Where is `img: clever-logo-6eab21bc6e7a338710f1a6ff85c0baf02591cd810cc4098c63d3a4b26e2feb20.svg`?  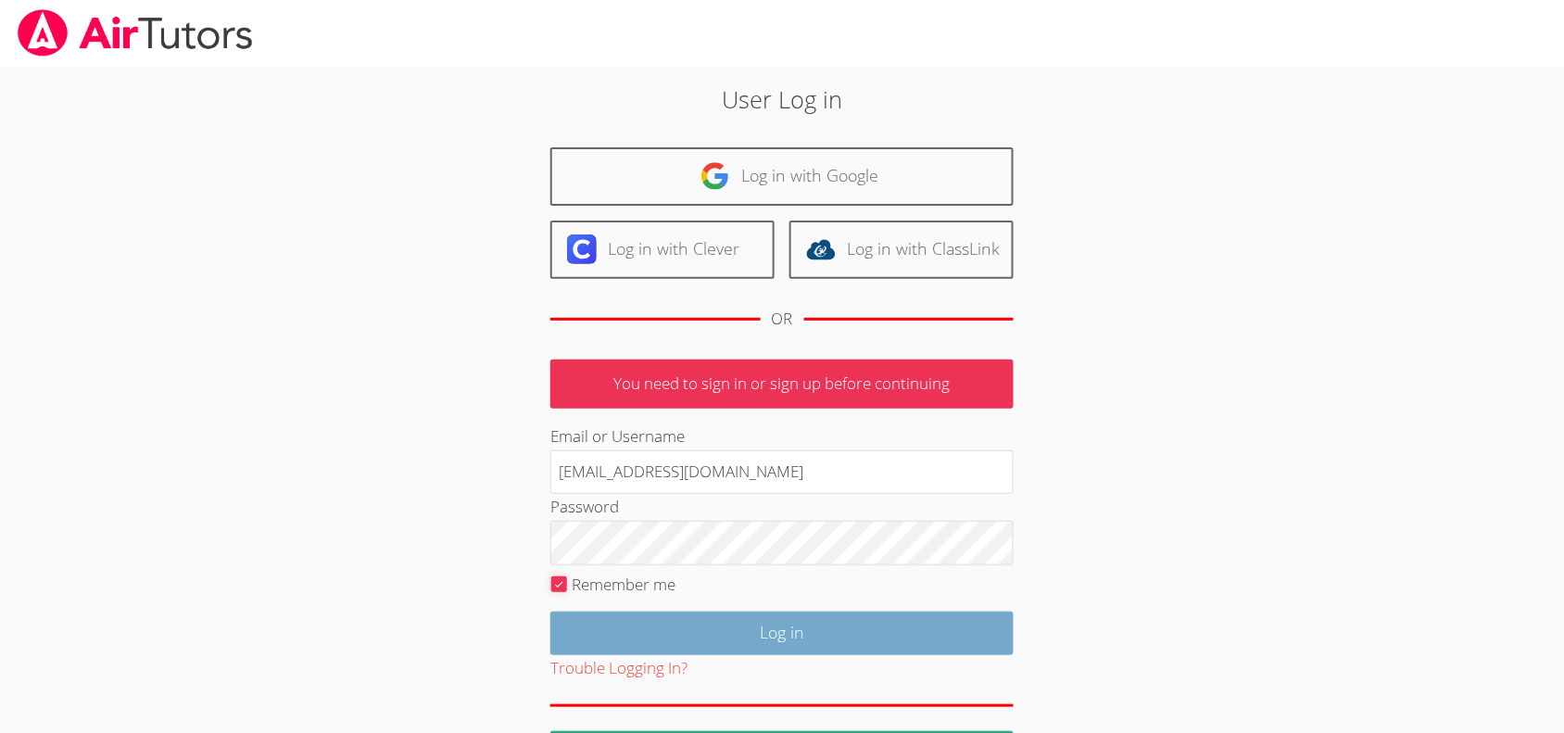 img: clever-logo-6eab21bc6e7a338710f1a6ff85c0baf02591cd810cc4098c63d3a4b26e2feb20.svg is located at coordinates (582, 249).